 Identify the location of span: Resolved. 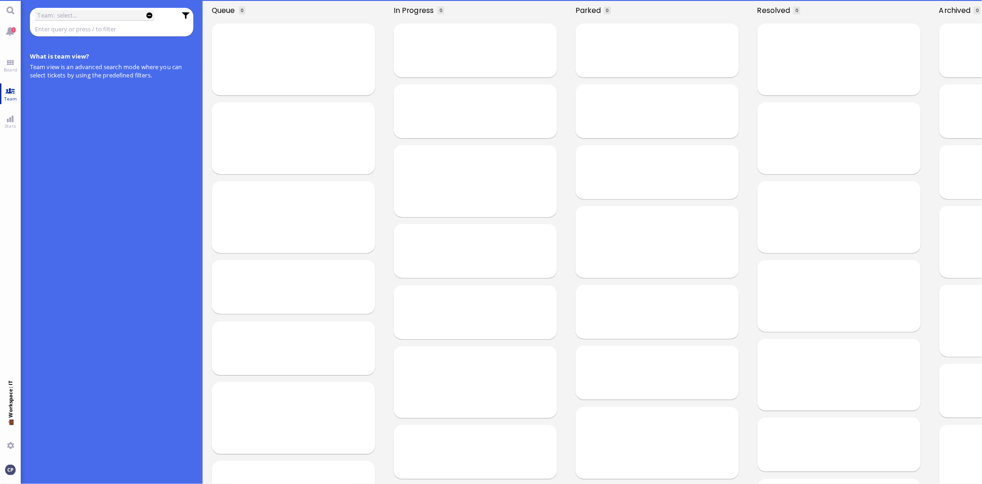
(776, 10).